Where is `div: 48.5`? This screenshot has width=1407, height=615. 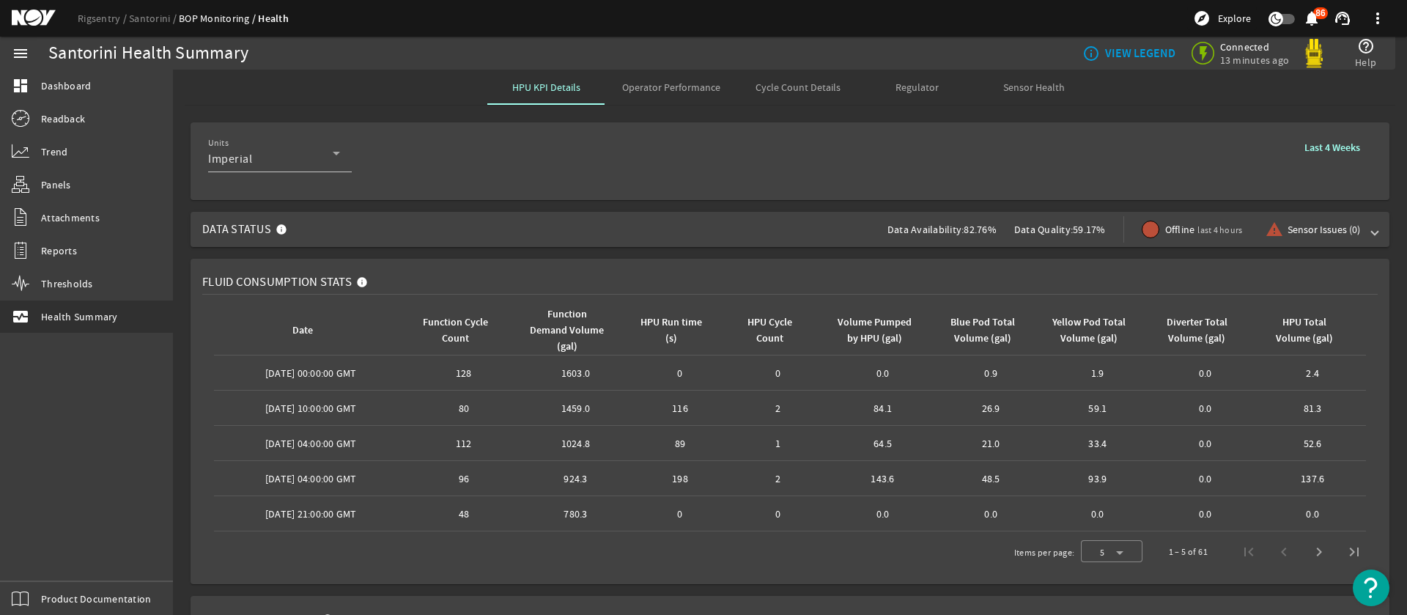
div: 48.5 is located at coordinates (991, 479).